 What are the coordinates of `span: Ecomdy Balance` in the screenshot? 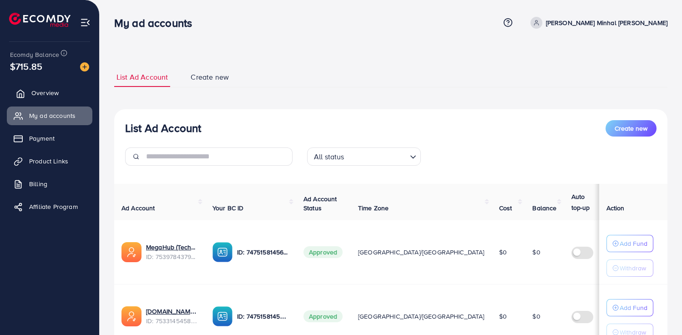 It's located at (35, 55).